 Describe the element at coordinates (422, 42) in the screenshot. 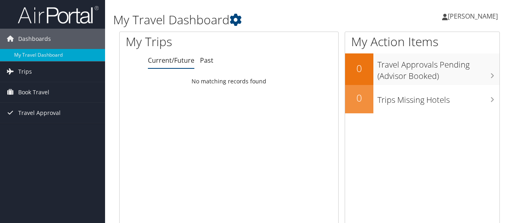

I see `h1: My Action Items` at that location.